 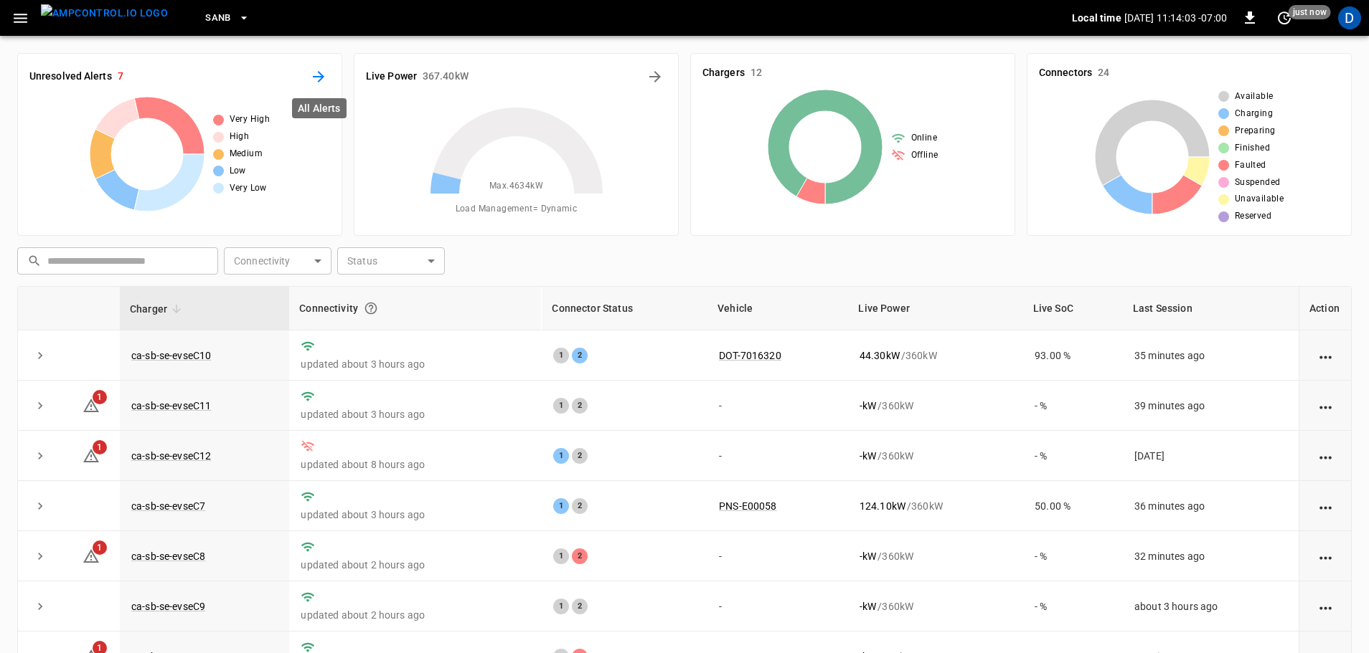 I want to click on span: Faulted, so click(x=1250, y=166).